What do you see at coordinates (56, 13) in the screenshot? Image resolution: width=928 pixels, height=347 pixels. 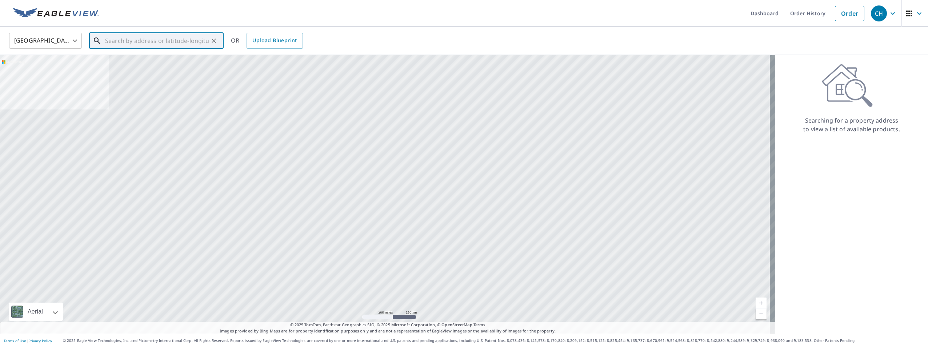 I see `img: EV Logo` at bounding box center [56, 13].